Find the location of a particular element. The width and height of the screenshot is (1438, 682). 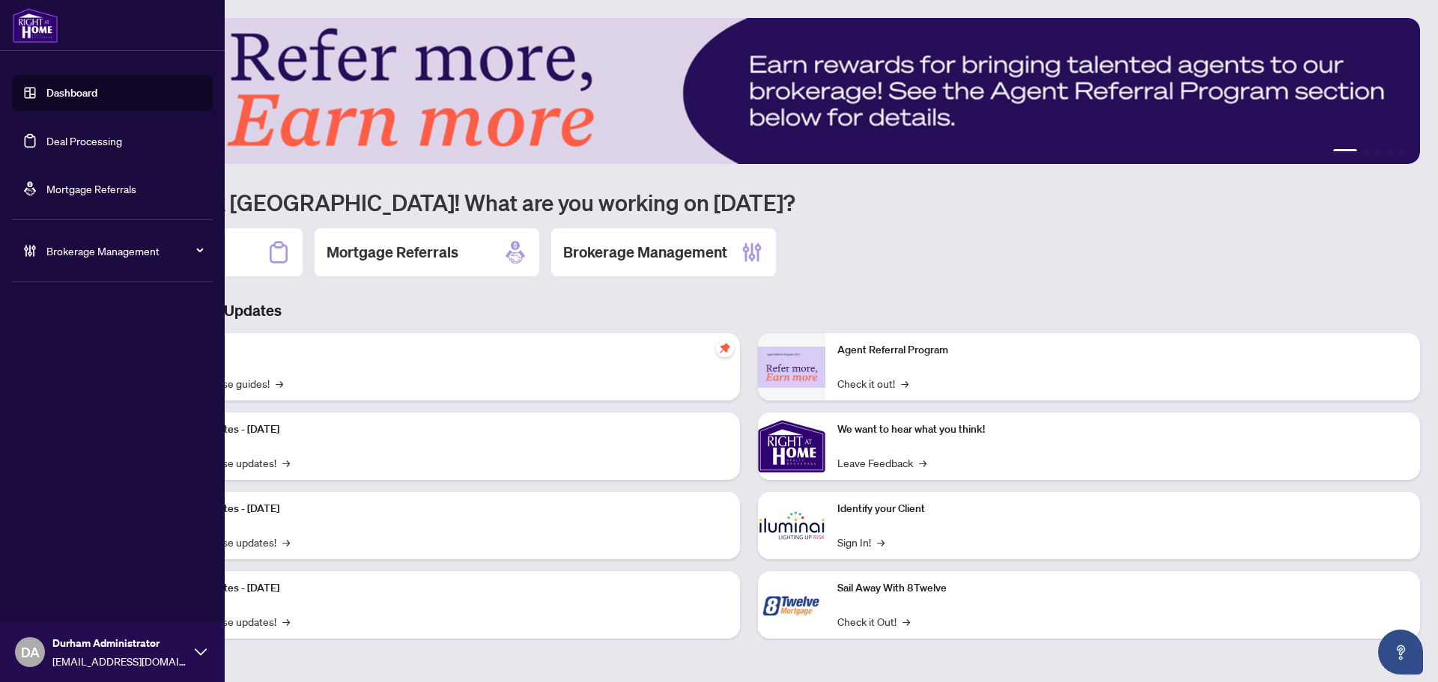

p: Sail Away With 8Twelve is located at coordinates (1123, 589).